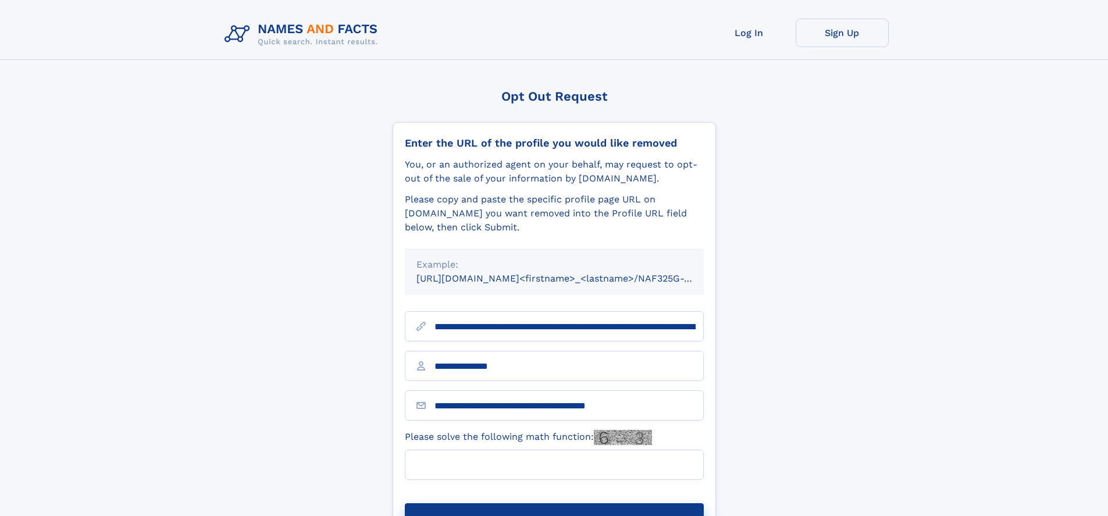 This screenshot has height=516, width=1108. Describe the element at coordinates (528, 437) in the screenshot. I see `label: Please solve the following math function:` at that location.